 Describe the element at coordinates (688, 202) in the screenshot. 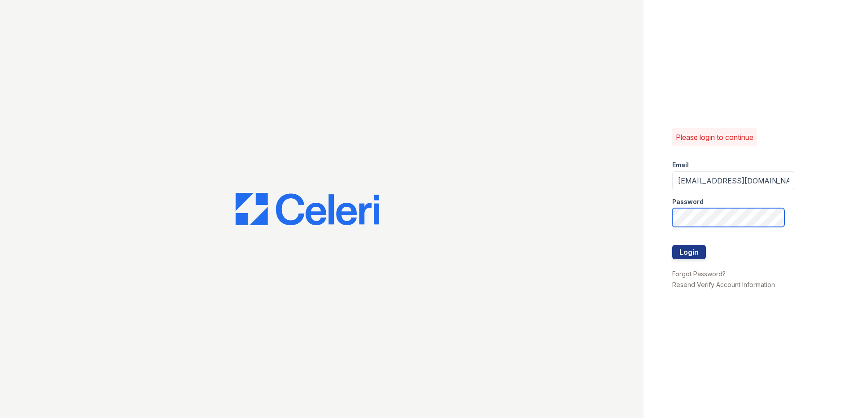

I see `label: Password` at that location.